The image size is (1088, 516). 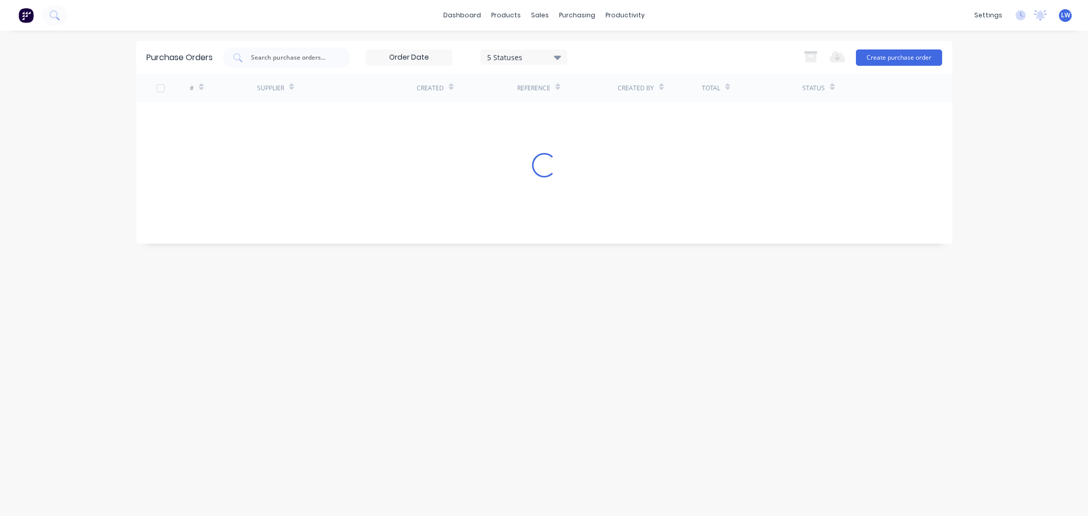 What do you see at coordinates (462, 15) in the screenshot?
I see `a: dashboard` at bounding box center [462, 15].